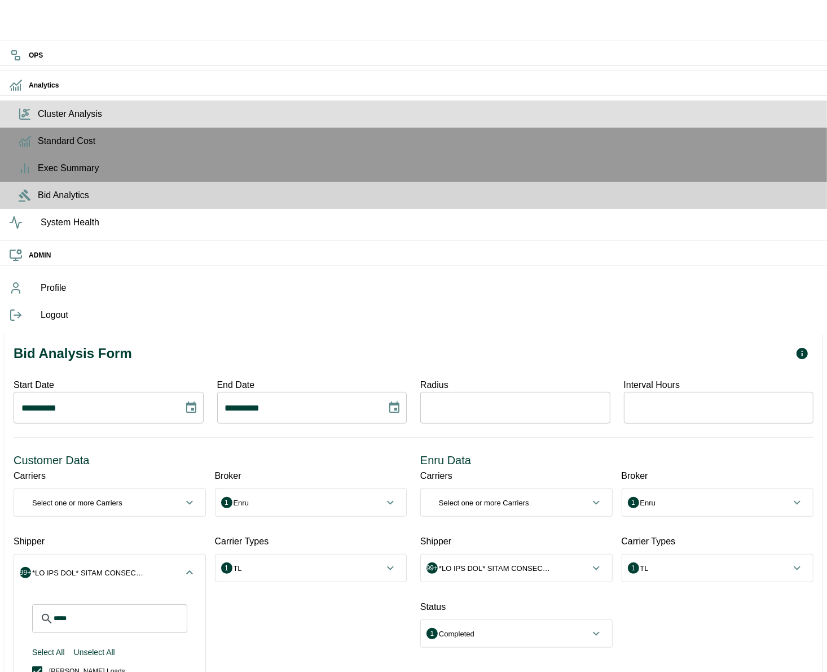 This screenshot has height=672, width=827. I want to click on p: End Date, so click(312, 385).